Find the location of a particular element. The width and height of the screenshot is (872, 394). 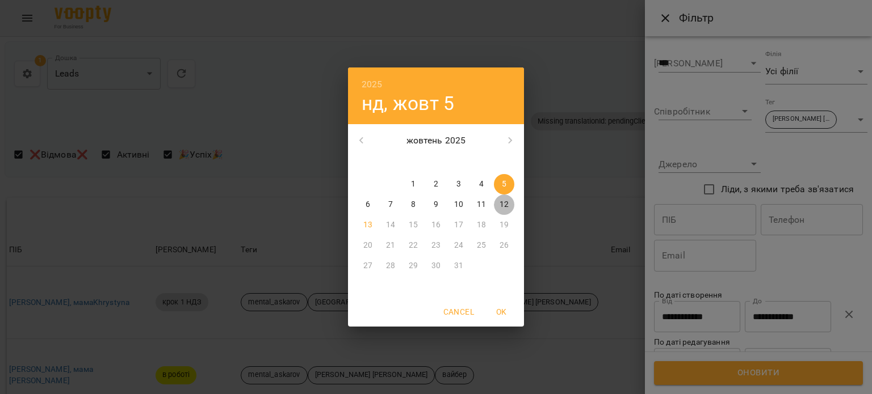

h4: нд, жовт 5 is located at coordinates (407, 103).